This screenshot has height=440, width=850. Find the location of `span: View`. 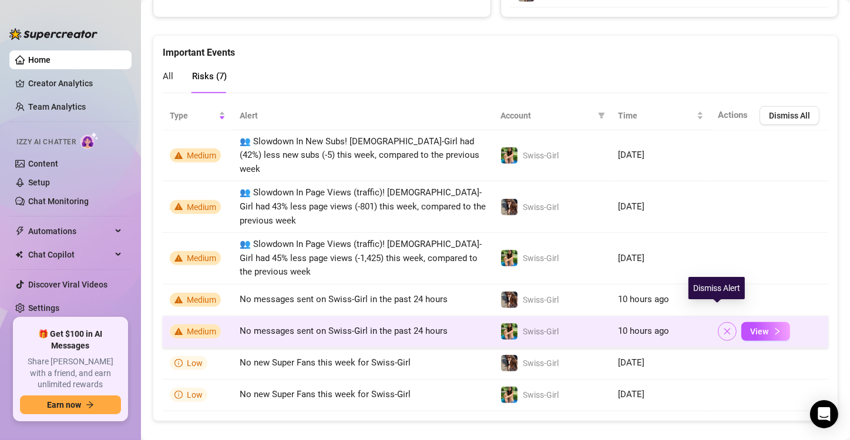

span: View is located at coordinates (759, 332).